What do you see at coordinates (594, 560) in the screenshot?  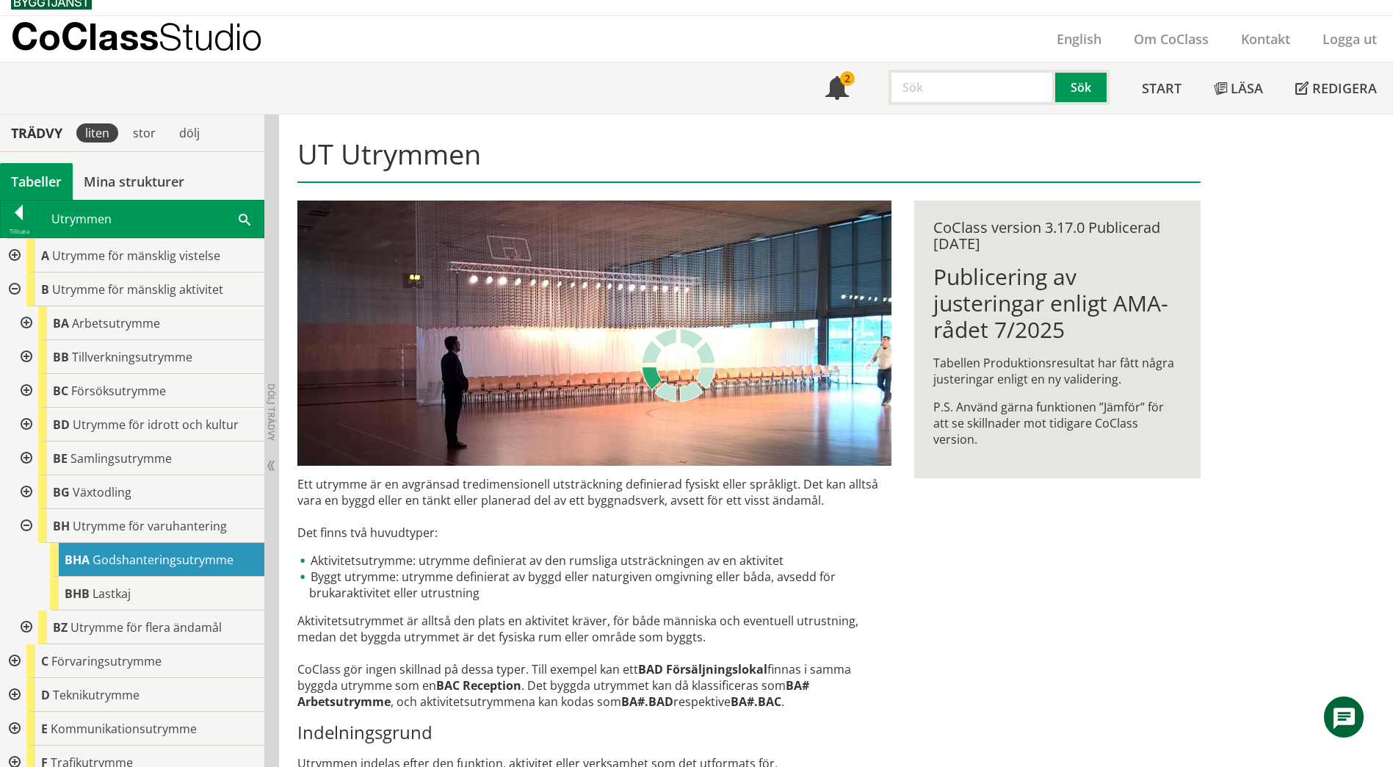 I see `li: Aktivitetsutrymme: utrymme definierat av den rumsliga utsträckningen av en aktivitet` at bounding box center [594, 560].